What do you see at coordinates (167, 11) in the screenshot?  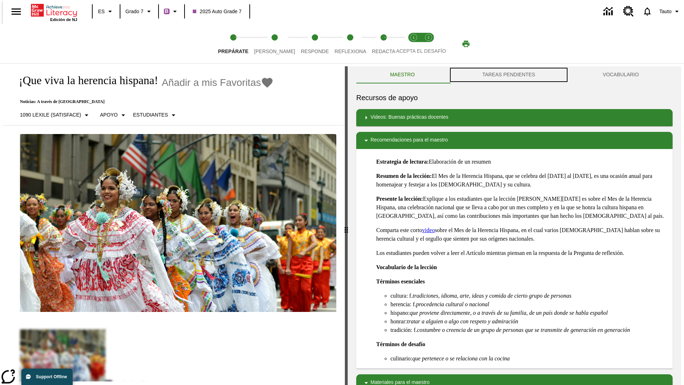 I see `span: B` at bounding box center [167, 11].